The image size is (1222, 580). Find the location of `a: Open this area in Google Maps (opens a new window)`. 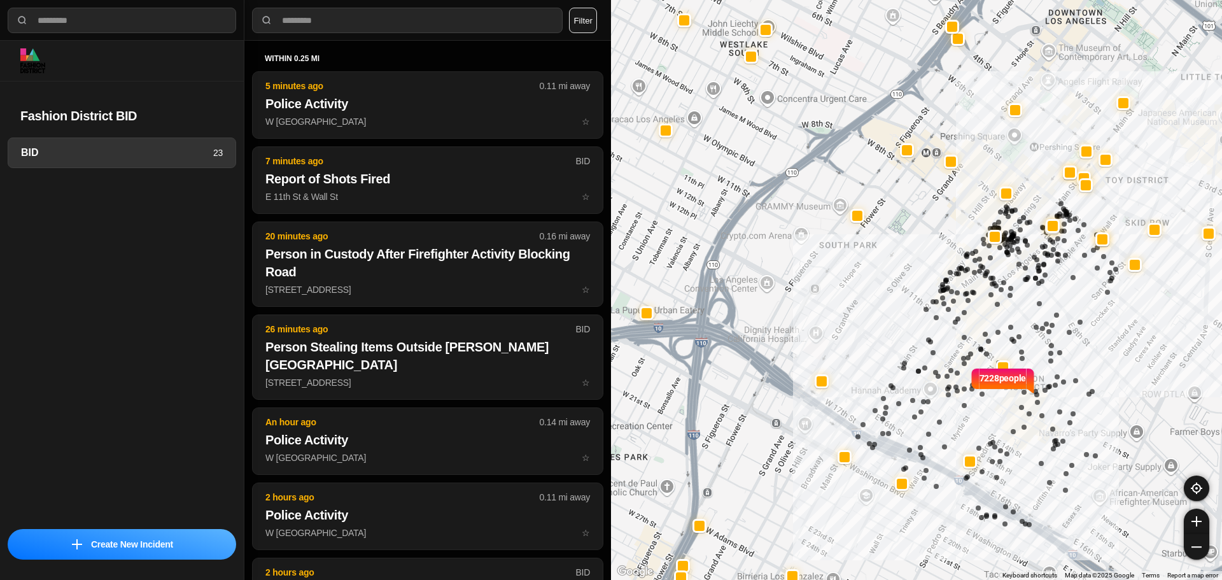

a: Open this area in Google Maps (opens a new window) is located at coordinates (635, 571).